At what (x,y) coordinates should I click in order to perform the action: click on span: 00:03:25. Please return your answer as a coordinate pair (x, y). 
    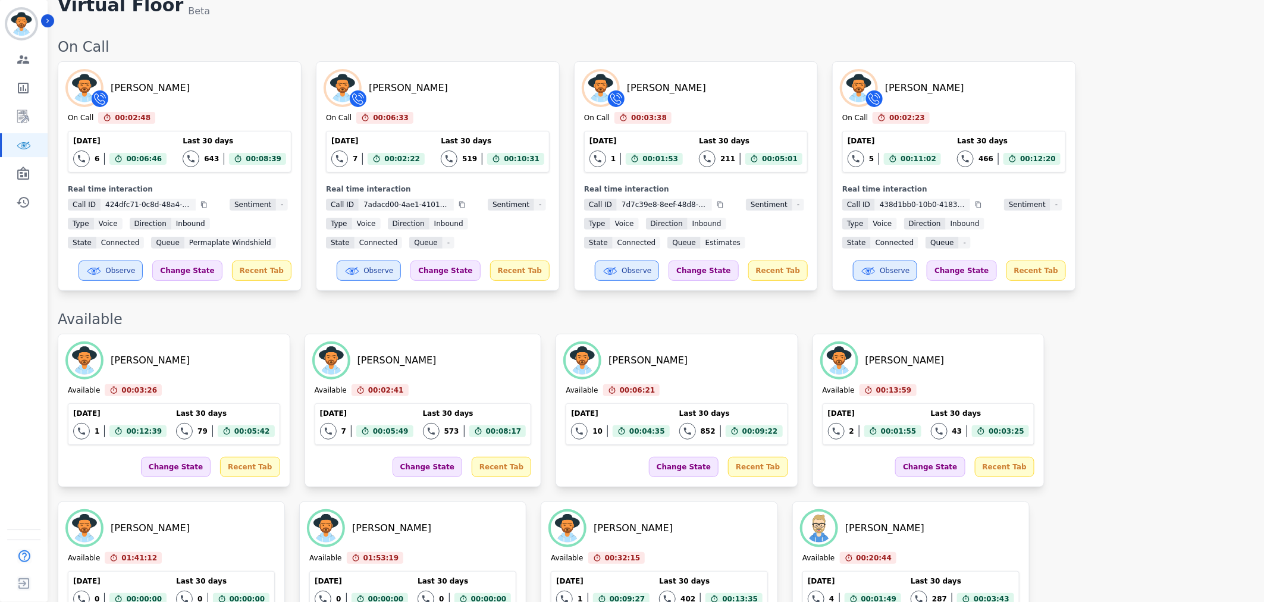
    Looking at the image, I should click on (1007, 431).